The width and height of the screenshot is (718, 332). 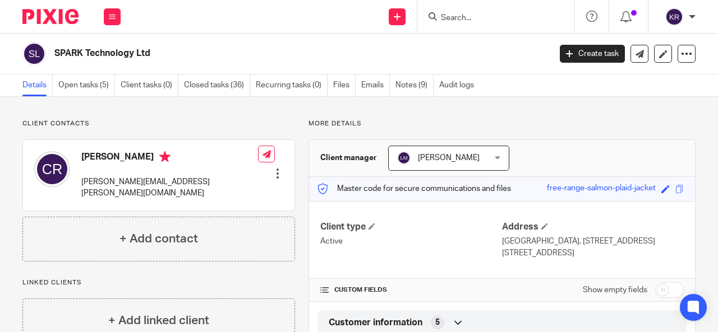 I want to click on p: Client contacts, so click(x=159, y=124).